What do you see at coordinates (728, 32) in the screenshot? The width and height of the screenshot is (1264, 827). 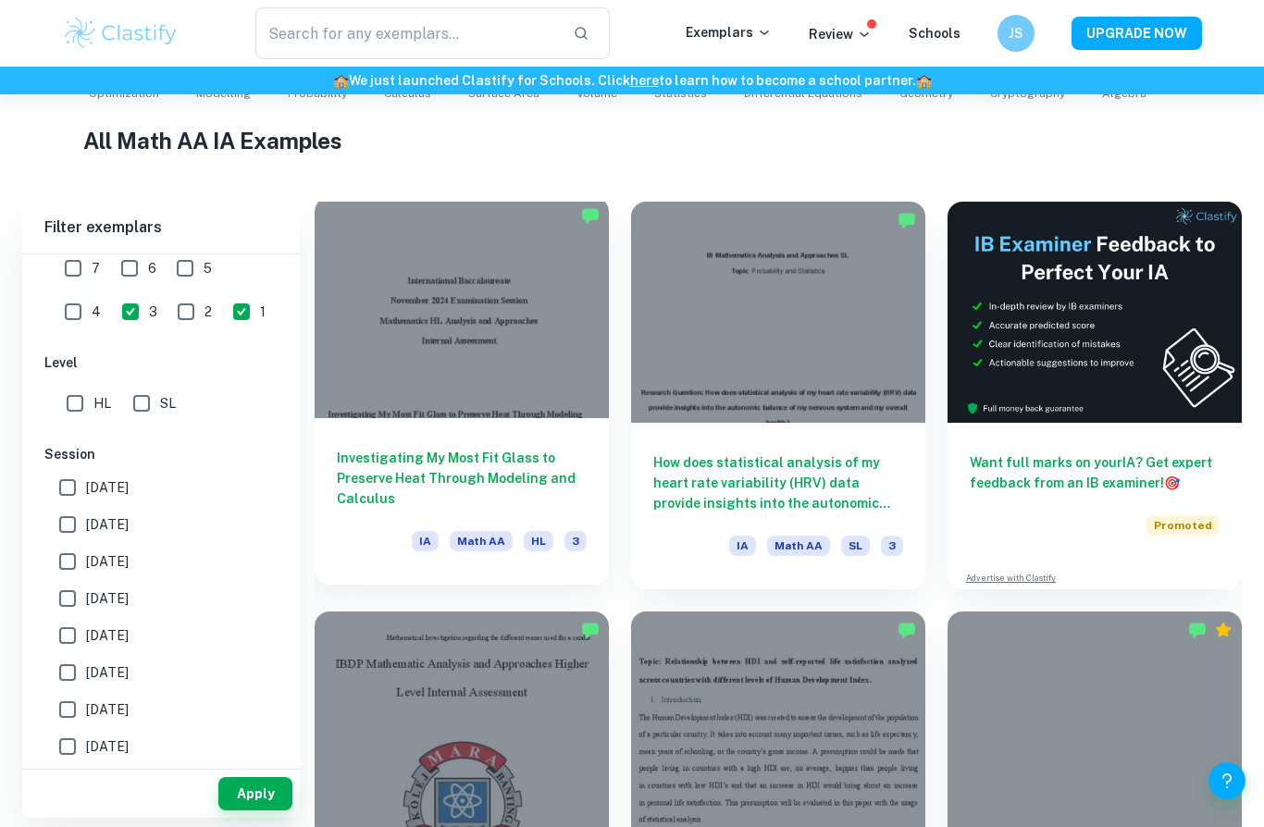 I see `p: Exemplars` at bounding box center [728, 32].